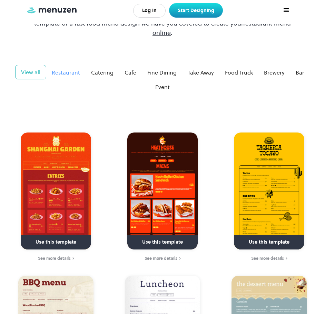 This screenshot has height=314, width=325. I want to click on div: Restaurant, so click(66, 72).